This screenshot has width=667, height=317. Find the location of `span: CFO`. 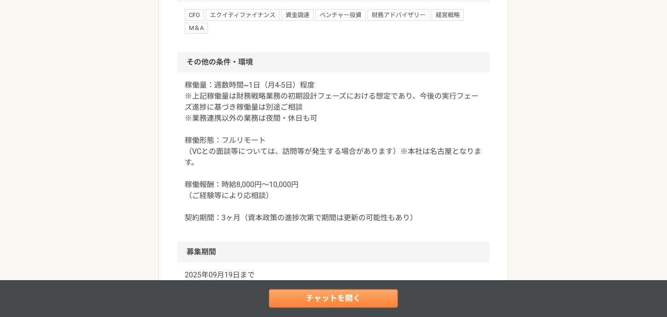

span: CFO is located at coordinates (194, 15).